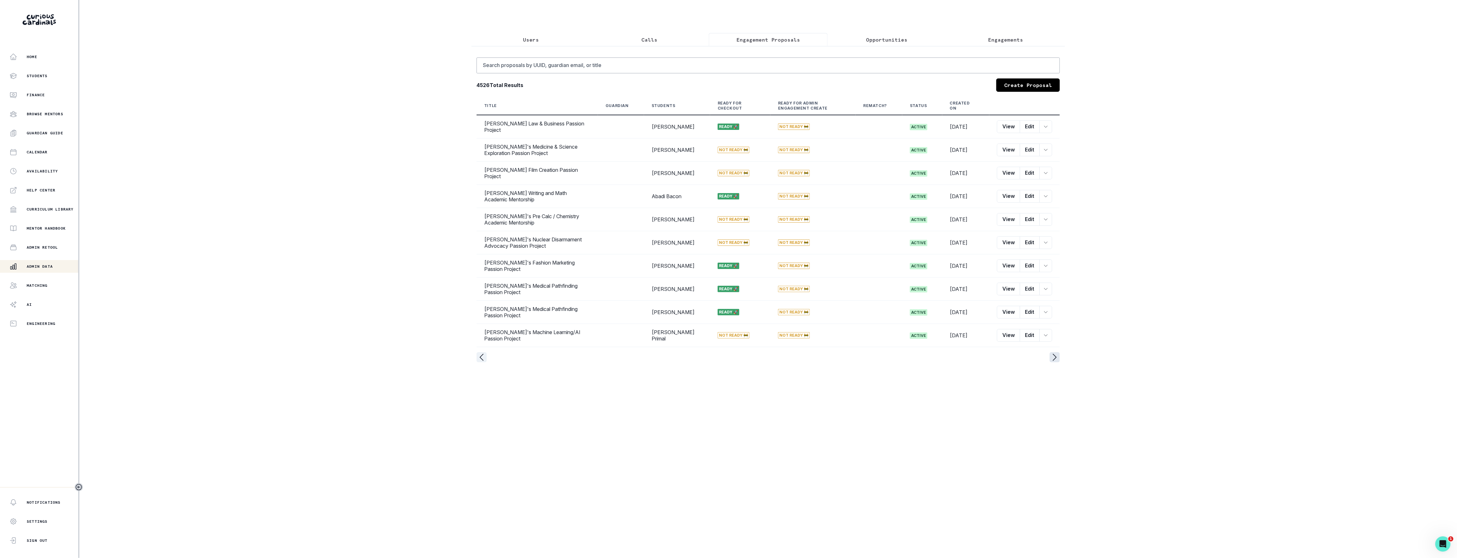  I want to click on p: Students, so click(37, 76).